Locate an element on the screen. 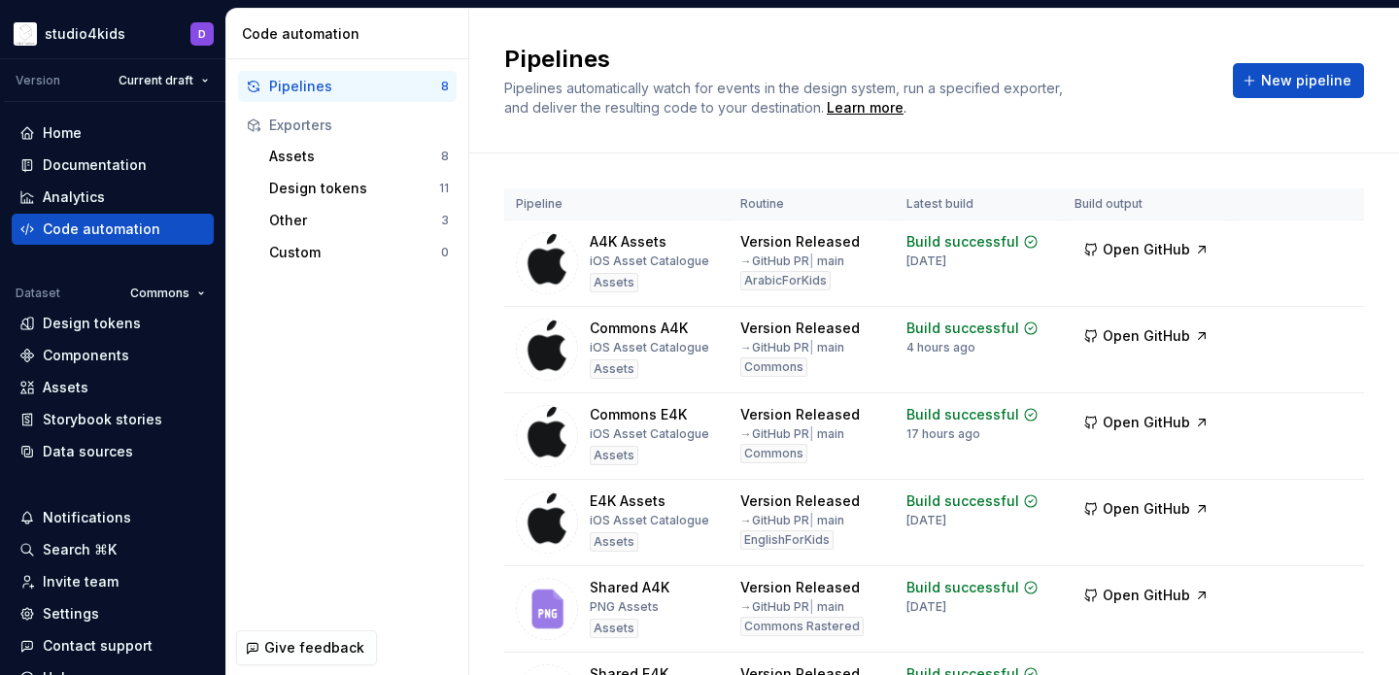 Image resolution: width=1399 pixels, height=675 pixels. button: Other3 is located at coordinates (358, 220).